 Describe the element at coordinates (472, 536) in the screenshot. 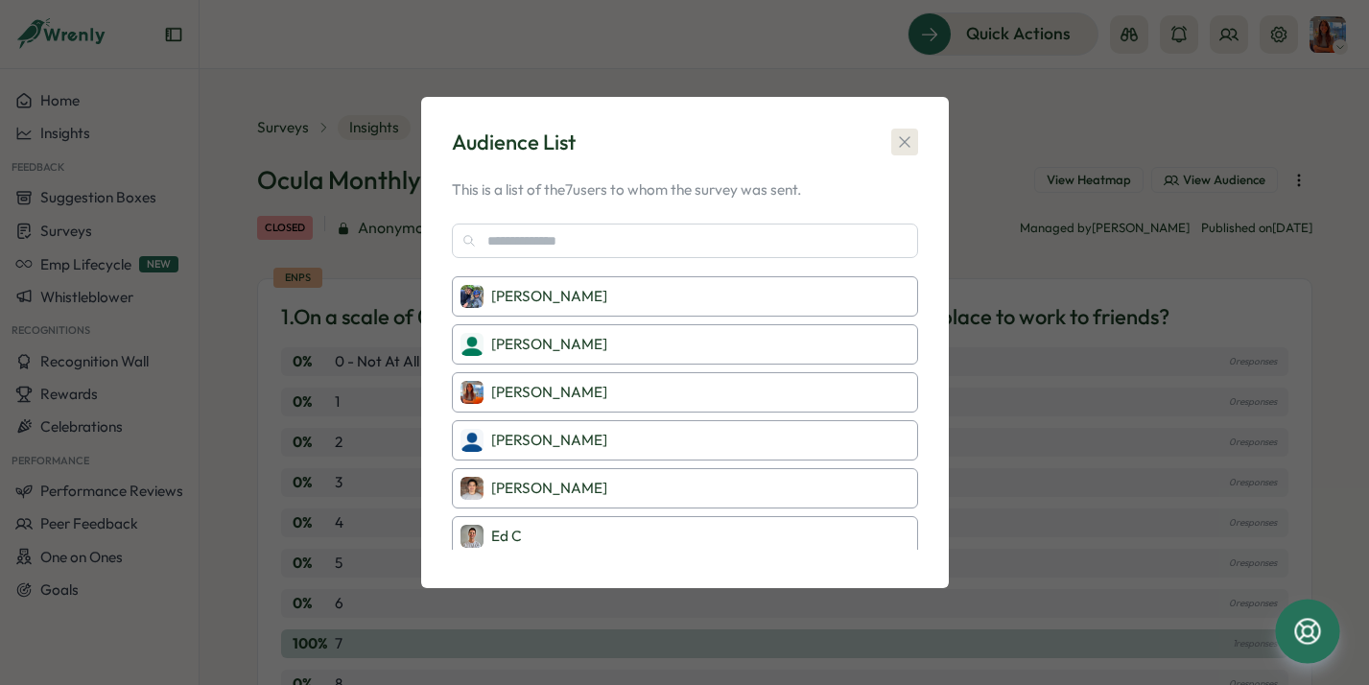

I see `img: Ed C` at that location.